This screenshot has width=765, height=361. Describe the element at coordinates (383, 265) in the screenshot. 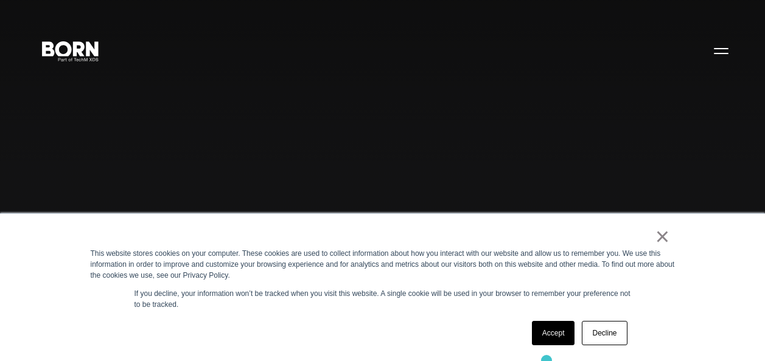

I see `div: This website stores cookies on your computer. These cookies are used to collect information about...` at that location.